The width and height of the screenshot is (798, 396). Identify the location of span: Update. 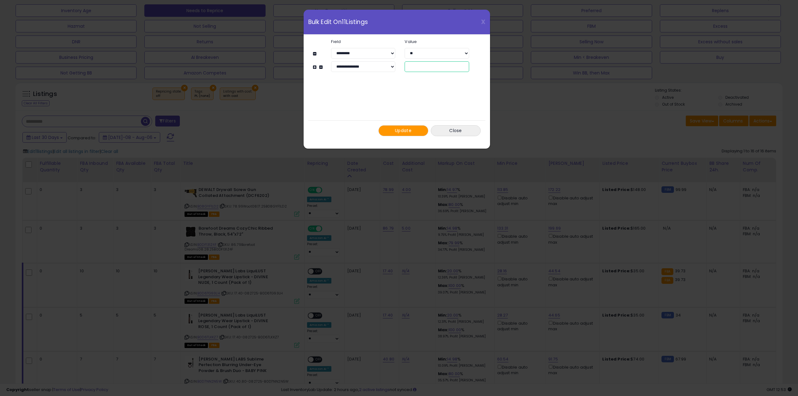
(403, 131).